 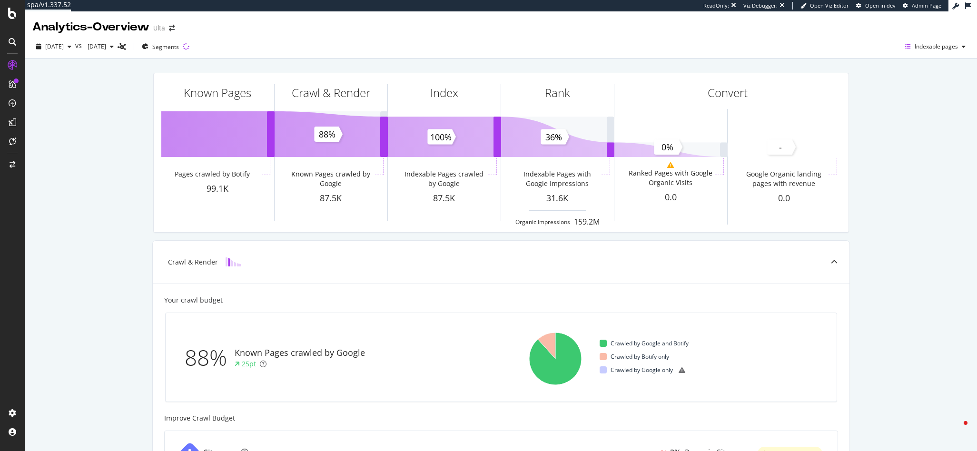 I want to click on span: 2024 Aug. 26th, so click(x=54, y=46).